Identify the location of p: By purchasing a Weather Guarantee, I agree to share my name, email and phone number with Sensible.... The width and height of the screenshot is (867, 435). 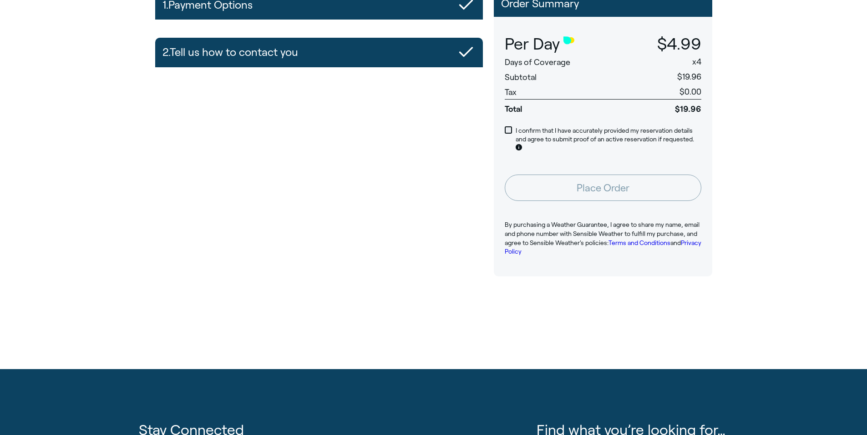
(603, 238).